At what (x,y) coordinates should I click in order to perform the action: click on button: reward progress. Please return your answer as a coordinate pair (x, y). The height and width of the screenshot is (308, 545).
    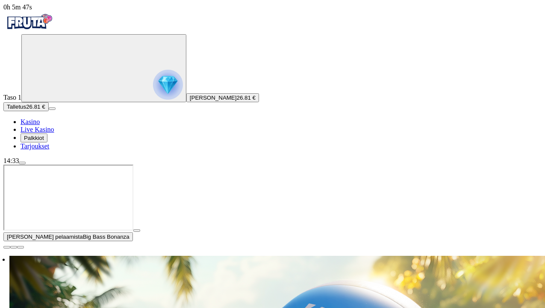
    Looking at the image, I should click on (104, 68).